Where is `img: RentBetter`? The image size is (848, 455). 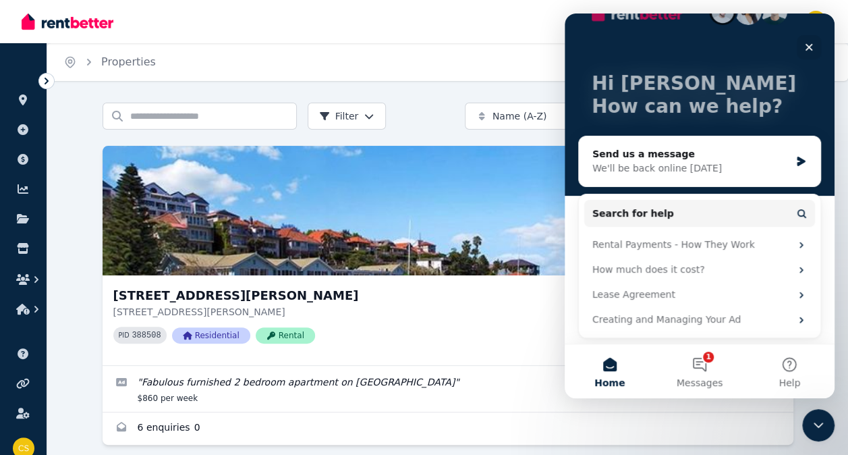 img: RentBetter is located at coordinates (67, 22).